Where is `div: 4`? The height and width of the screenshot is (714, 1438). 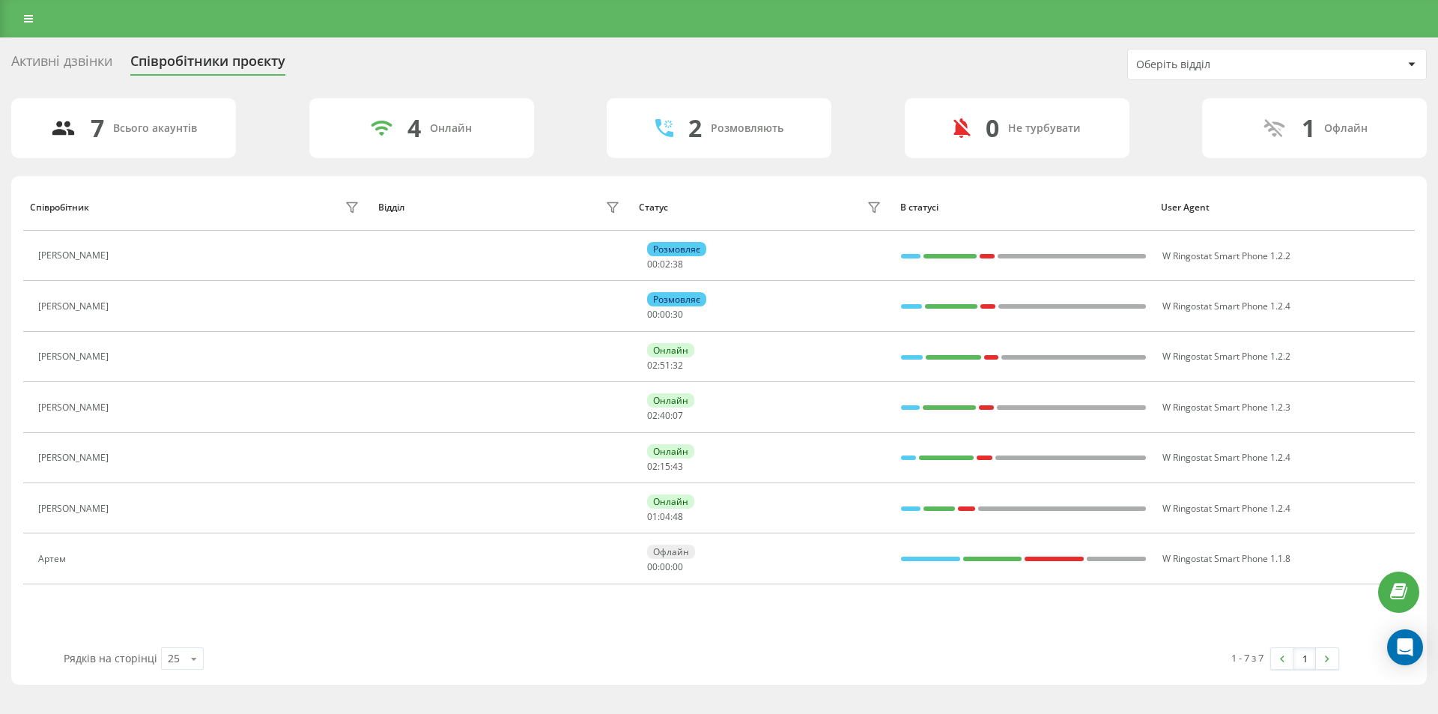 div: 4 is located at coordinates (414, 128).